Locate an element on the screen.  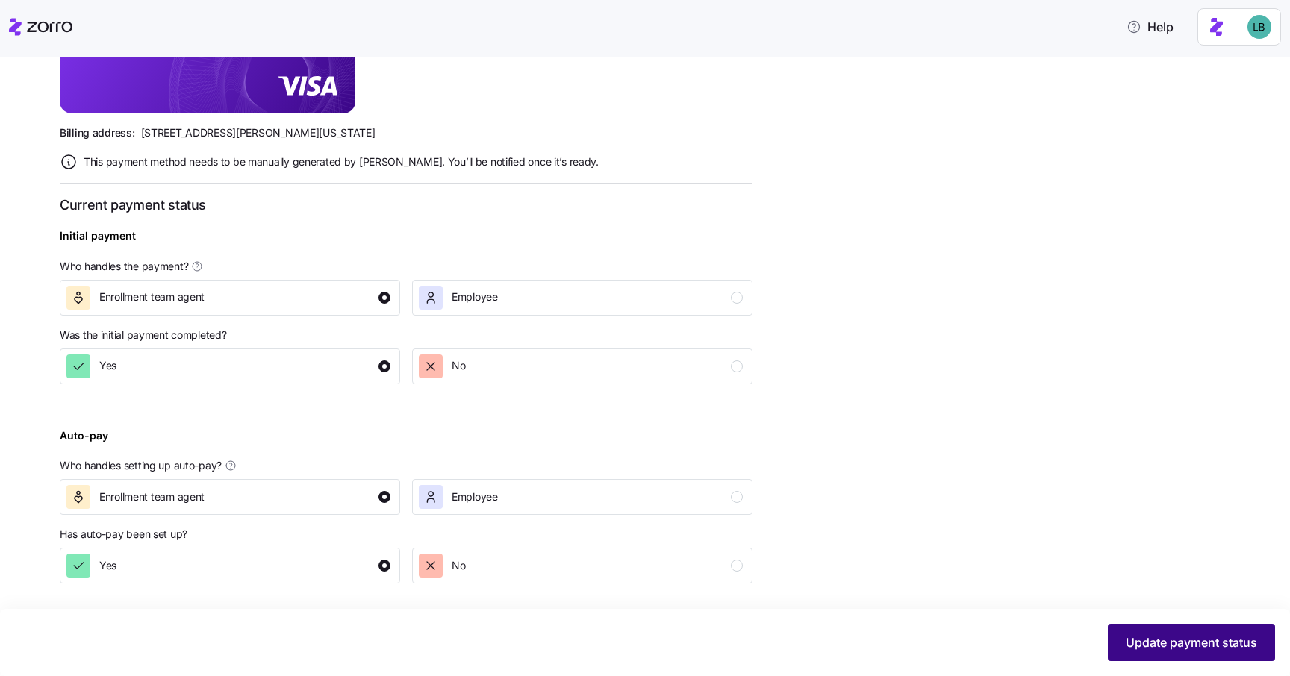
div: Auto-pay is located at coordinates (84, 442).